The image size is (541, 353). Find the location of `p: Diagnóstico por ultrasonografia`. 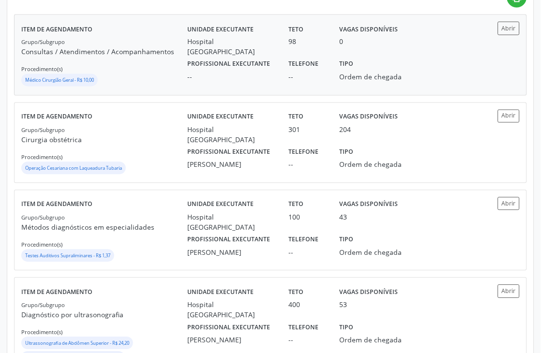

p: Diagnóstico por ultrasonografia is located at coordinates (104, 315).